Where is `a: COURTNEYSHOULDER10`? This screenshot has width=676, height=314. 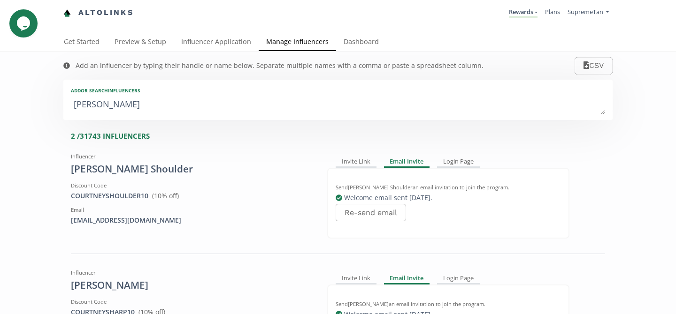
a: COURTNEYSHOULDER10 is located at coordinates (109, 196).